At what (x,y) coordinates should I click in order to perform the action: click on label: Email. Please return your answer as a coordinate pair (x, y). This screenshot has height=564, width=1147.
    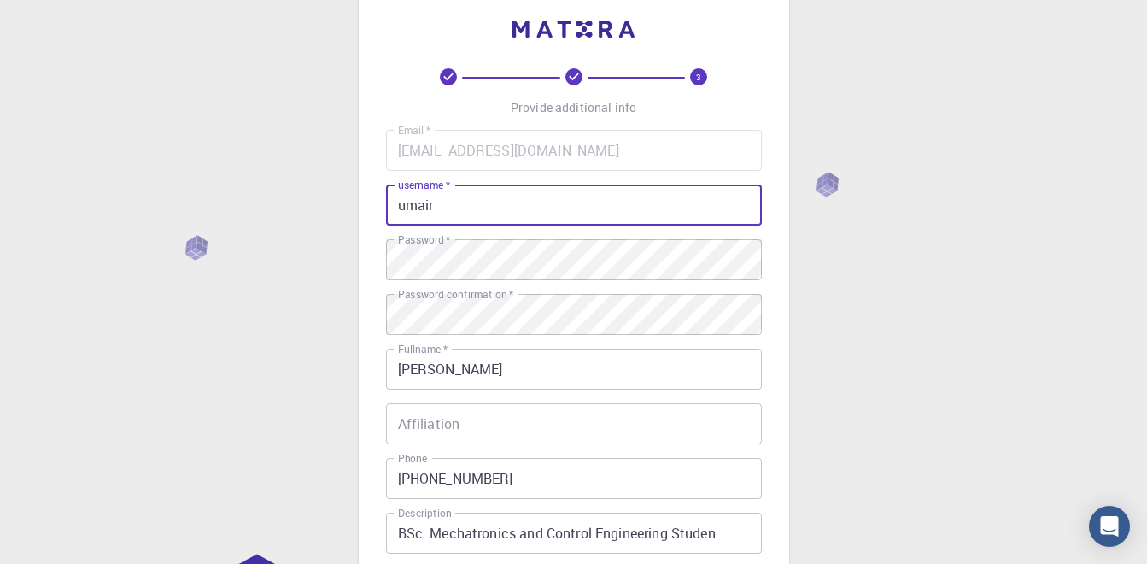
    Looking at the image, I should click on (414, 130).